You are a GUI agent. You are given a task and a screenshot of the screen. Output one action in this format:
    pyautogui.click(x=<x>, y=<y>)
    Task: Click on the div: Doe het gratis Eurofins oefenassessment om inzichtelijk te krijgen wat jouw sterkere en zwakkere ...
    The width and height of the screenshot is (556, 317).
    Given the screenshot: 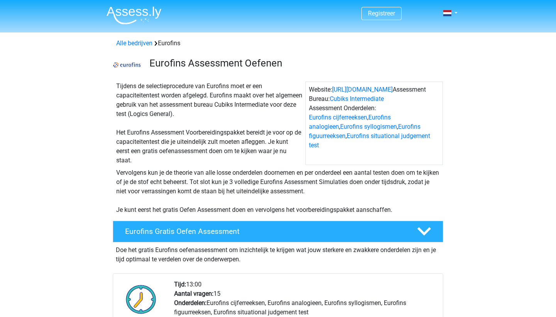 What is the action you would take?
    pyautogui.click(x=278, y=253)
    